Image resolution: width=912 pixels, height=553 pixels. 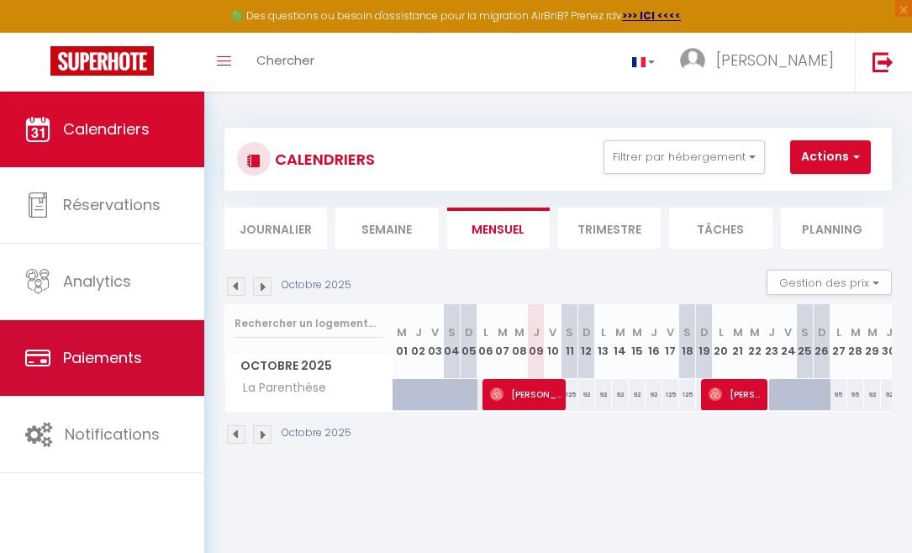 I want to click on th: 12, so click(x=587, y=341).